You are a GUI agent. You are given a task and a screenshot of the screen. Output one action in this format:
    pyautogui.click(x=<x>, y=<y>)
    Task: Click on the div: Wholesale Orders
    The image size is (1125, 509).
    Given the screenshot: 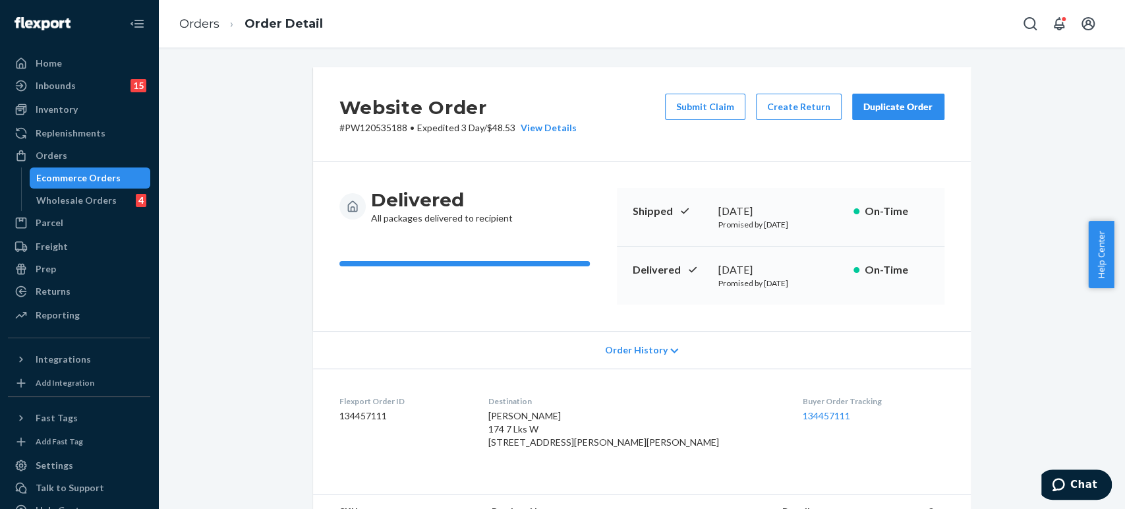 What is the action you would take?
    pyautogui.click(x=76, y=200)
    